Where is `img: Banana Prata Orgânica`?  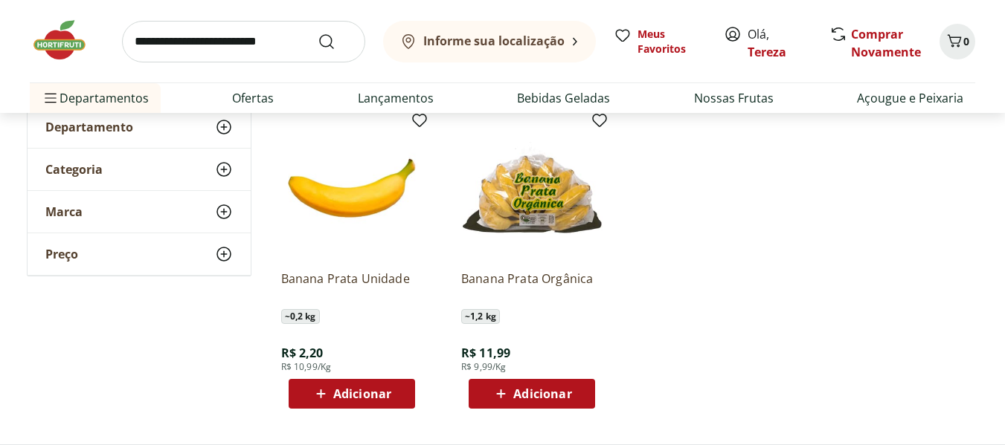
img: Banana Prata Orgânica is located at coordinates (532, 188).